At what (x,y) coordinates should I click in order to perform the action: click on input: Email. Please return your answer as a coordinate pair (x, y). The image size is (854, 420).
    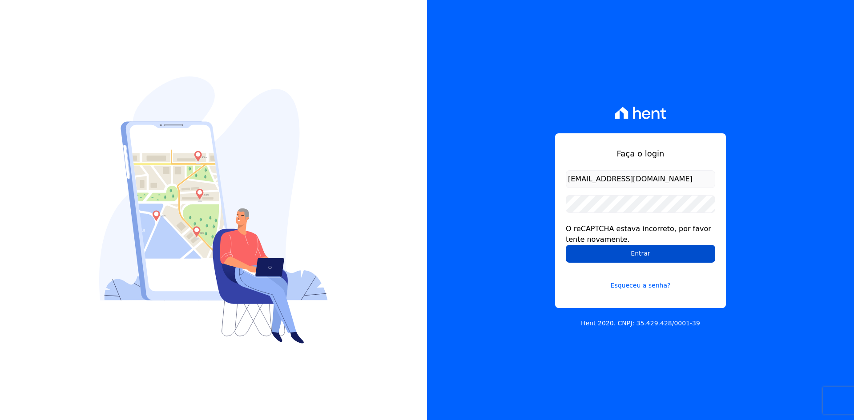
    Looking at the image, I should click on (640, 179).